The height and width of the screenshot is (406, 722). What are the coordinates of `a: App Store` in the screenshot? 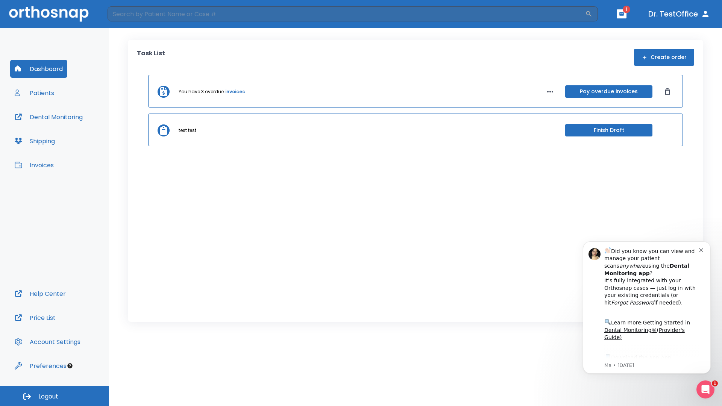 It's located at (66, 131).